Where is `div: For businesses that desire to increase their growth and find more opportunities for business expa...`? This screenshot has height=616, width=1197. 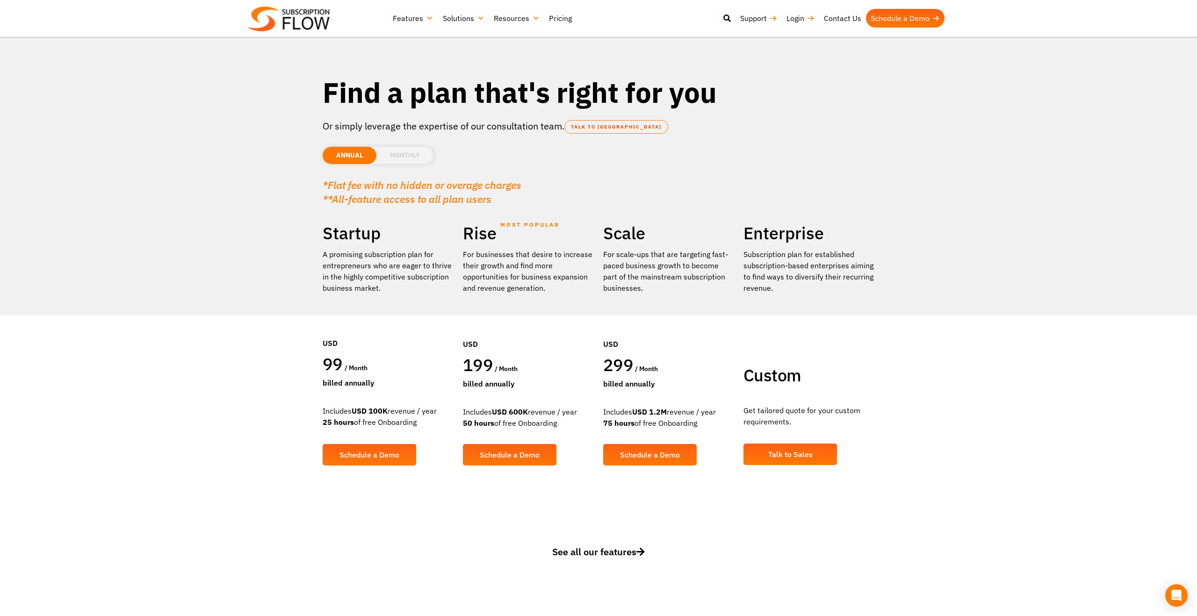
div: For businesses that desire to increase their growth and find more opportunities for business expa... is located at coordinates (528, 271).